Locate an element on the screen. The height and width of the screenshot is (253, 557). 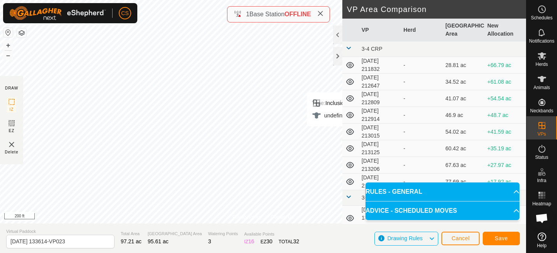
td: 60.42 ac is located at coordinates (463, 148).